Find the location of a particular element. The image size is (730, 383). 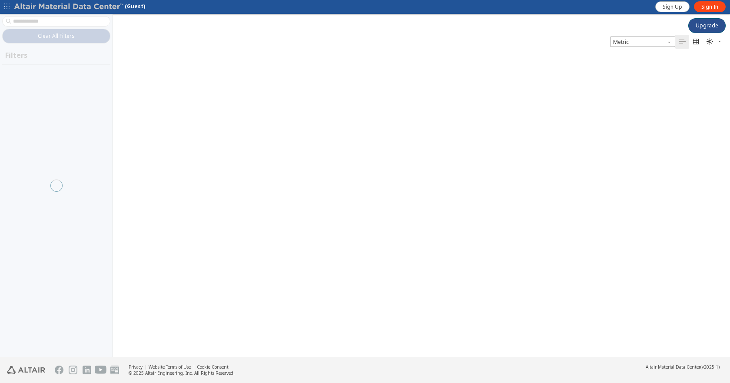

a: Privacy is located at coordinates (136, 367).